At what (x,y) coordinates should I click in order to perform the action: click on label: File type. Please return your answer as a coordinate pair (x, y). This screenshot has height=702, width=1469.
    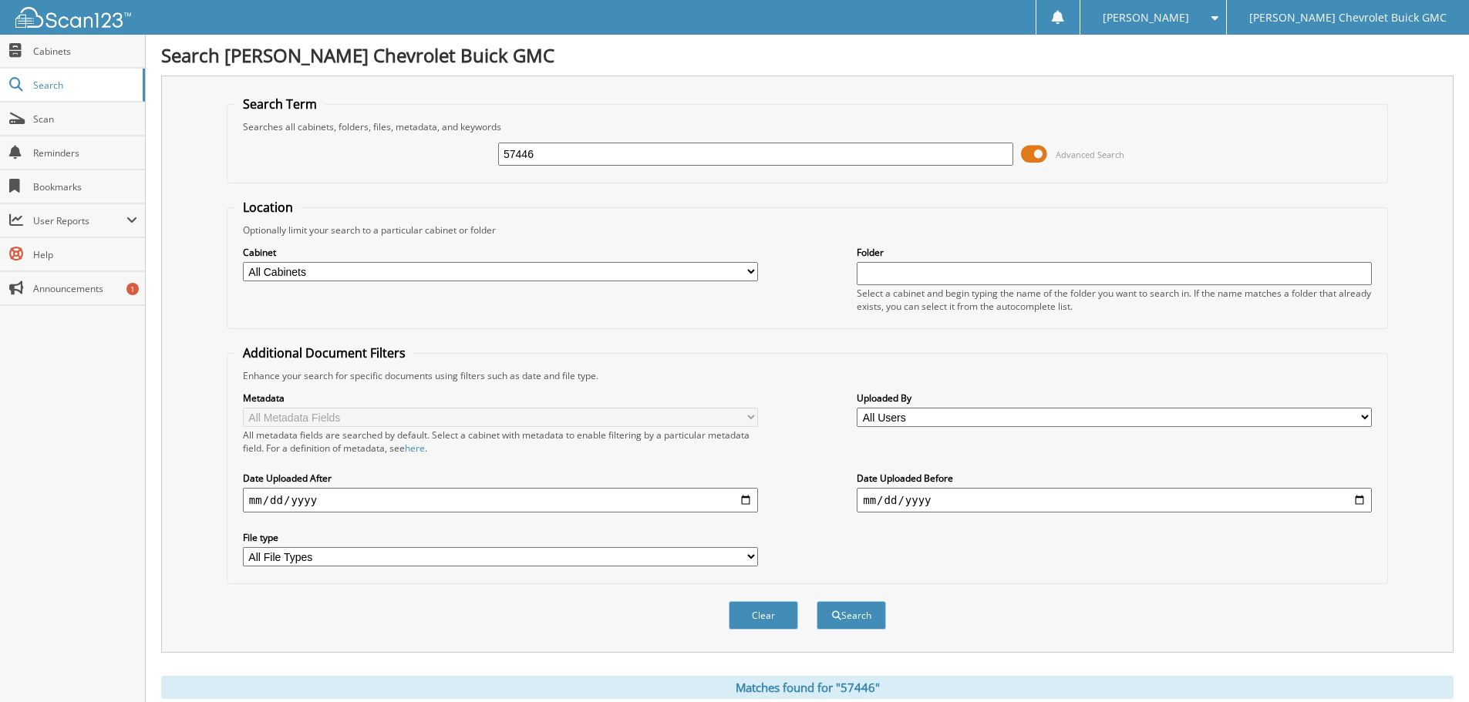
    Looking at the image, I should click on (500, 537).